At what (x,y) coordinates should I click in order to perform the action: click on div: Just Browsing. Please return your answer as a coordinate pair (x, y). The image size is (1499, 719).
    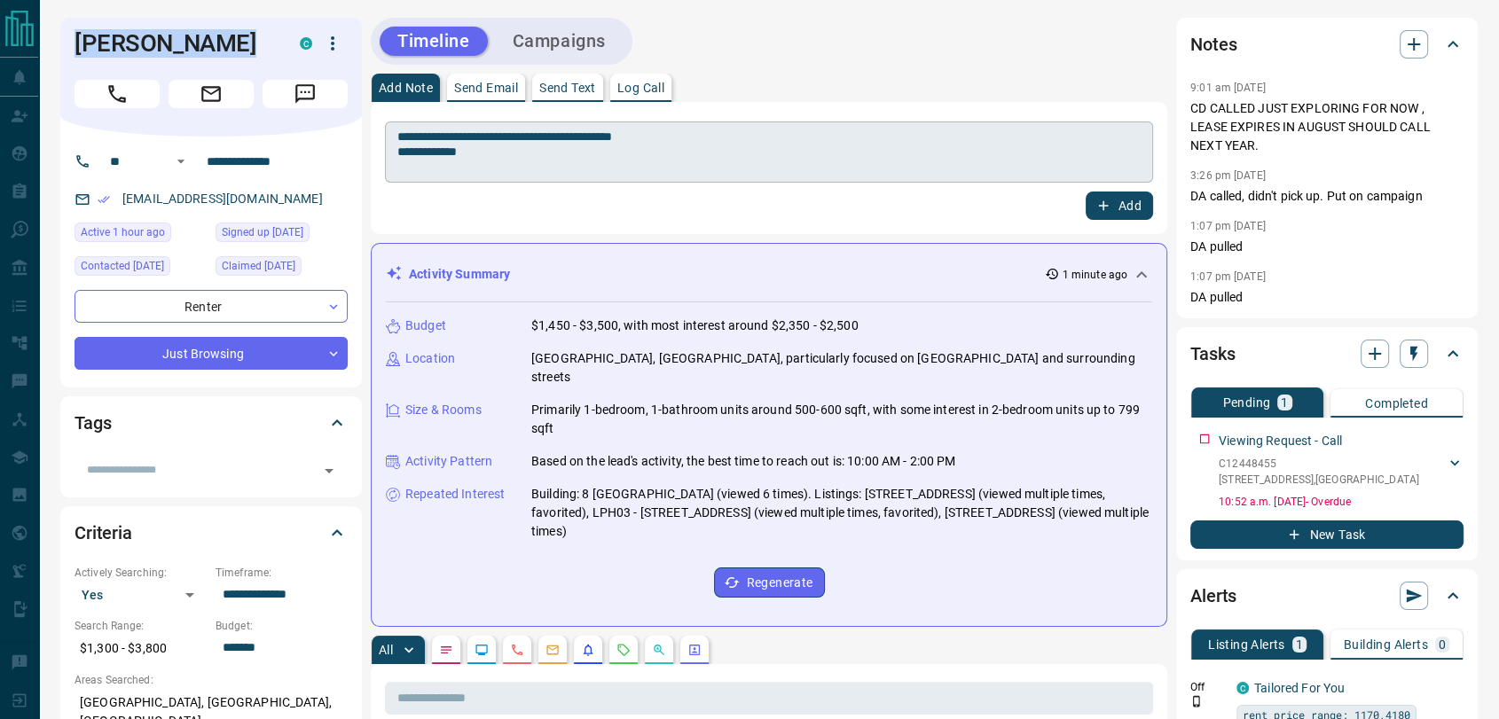
    Looking at the image, I should click on (211, 353).